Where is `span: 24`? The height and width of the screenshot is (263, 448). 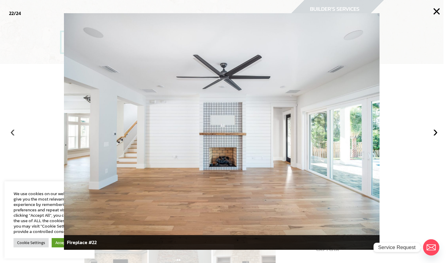
span: 24 is located at coordinates (18, 13).